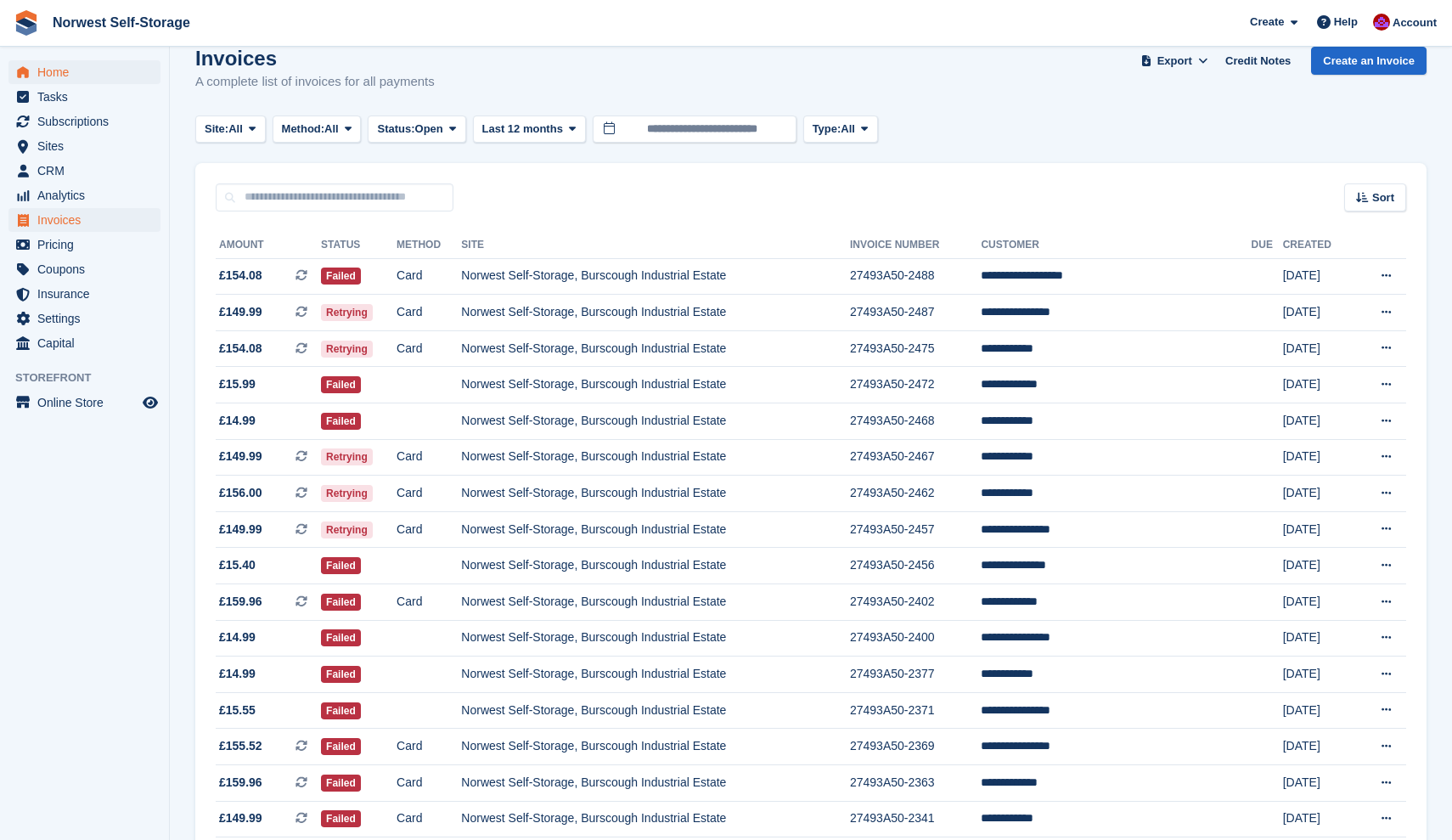 The width and height of the screenshot is (1452, 840). What do you see at coordinates (916, 818) in the screenshot?
I see `td: 27493A50-2341` at bounding box center [916, 818].